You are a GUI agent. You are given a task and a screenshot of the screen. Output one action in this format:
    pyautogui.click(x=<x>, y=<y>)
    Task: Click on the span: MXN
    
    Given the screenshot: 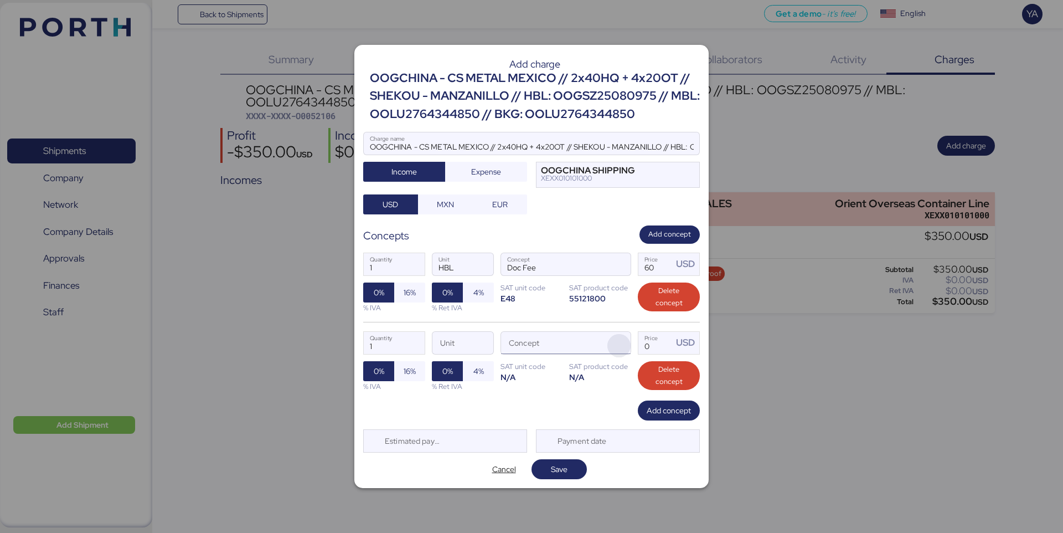 What is the action you would take?
    pyautogui.click(x=445, y=204)
    